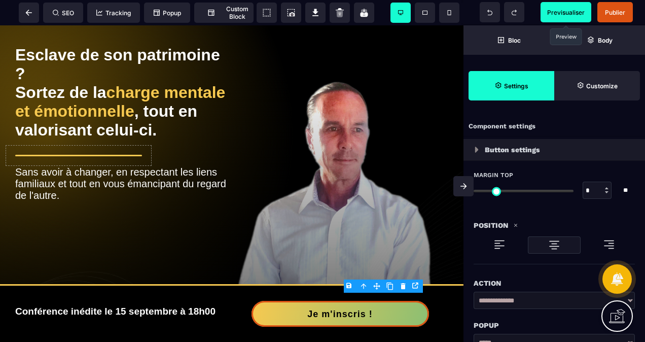 The width and height of the screenshot is (645, 342). I want to click on span: Custom Block, so click(224, 13).